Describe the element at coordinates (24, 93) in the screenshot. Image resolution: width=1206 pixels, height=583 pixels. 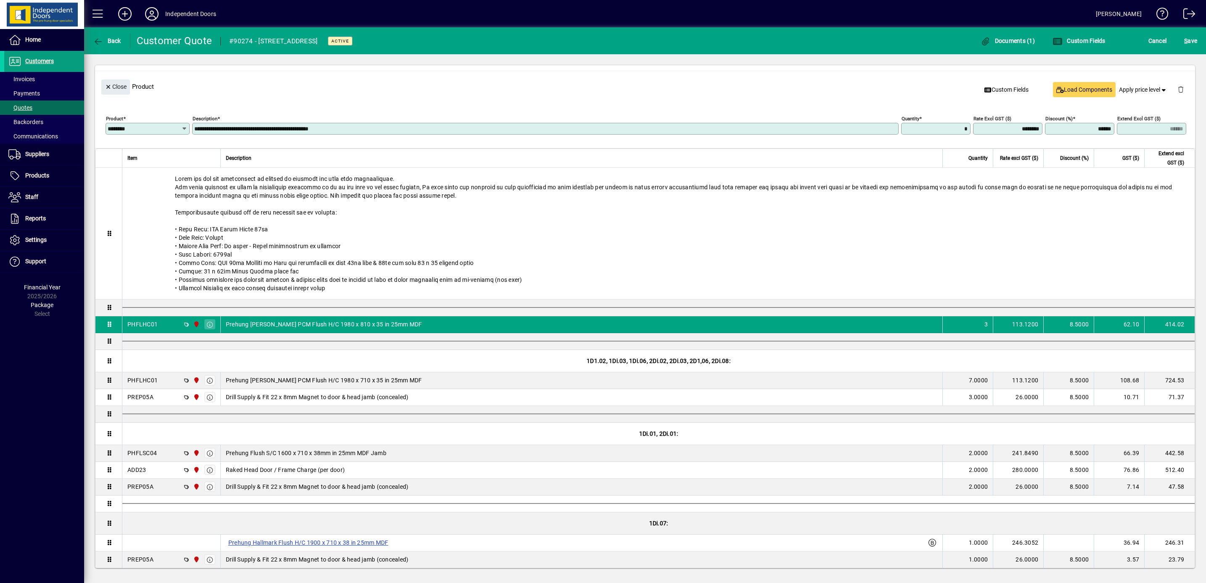
I see `span: Payments` at that location.